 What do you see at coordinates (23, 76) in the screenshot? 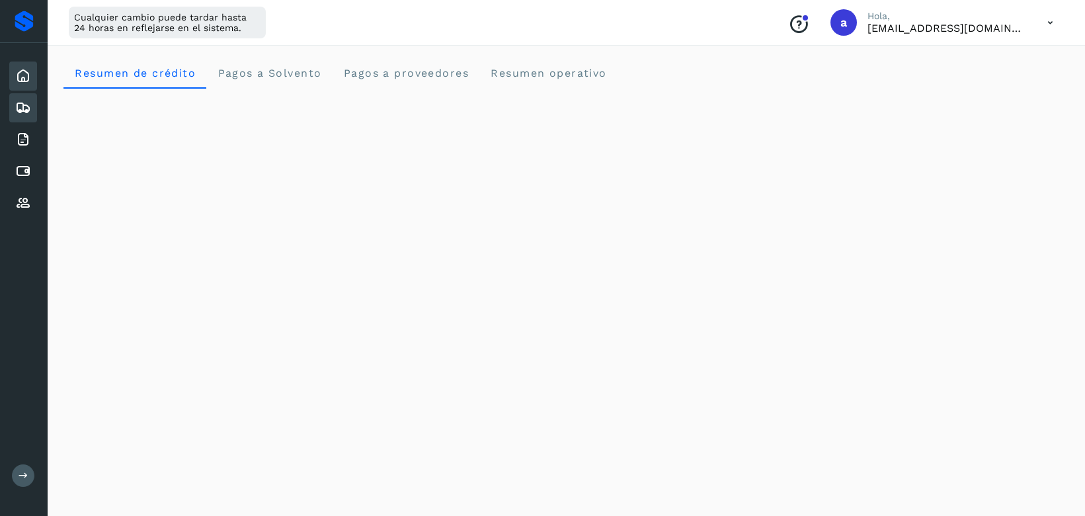
I see `div: Inicio` at bounding box center [23, 76].